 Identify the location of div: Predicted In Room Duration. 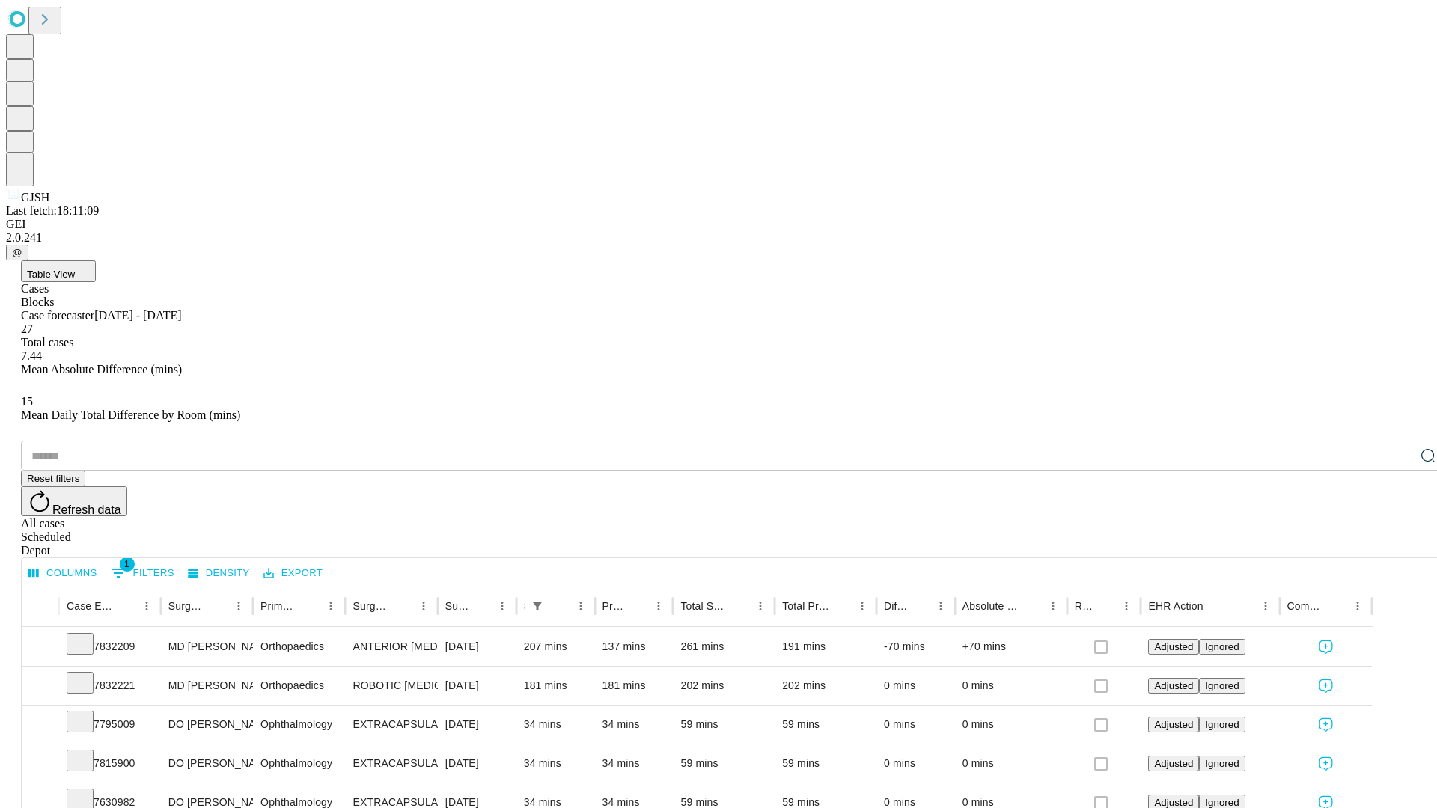
(614, 606).